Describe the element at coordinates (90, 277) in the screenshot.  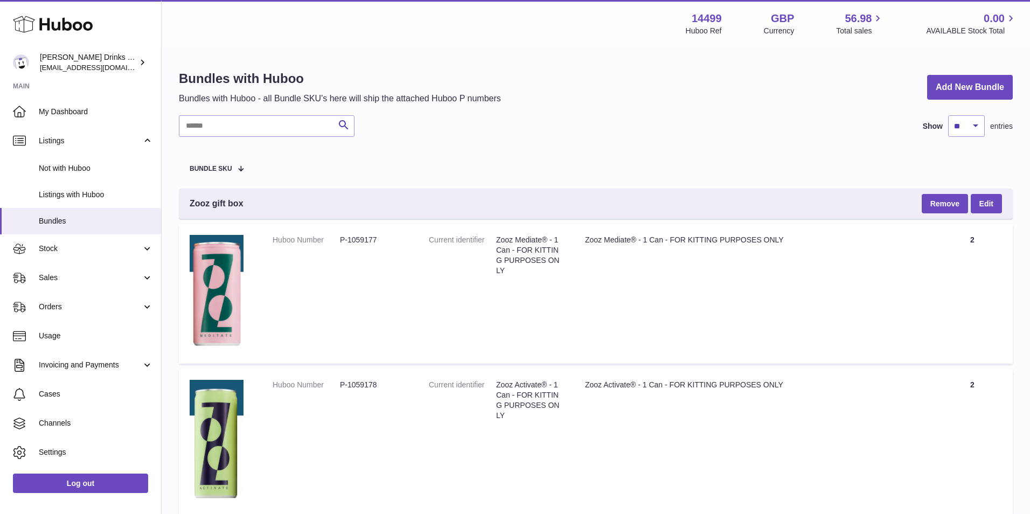
I see `span: Sales` at that location.